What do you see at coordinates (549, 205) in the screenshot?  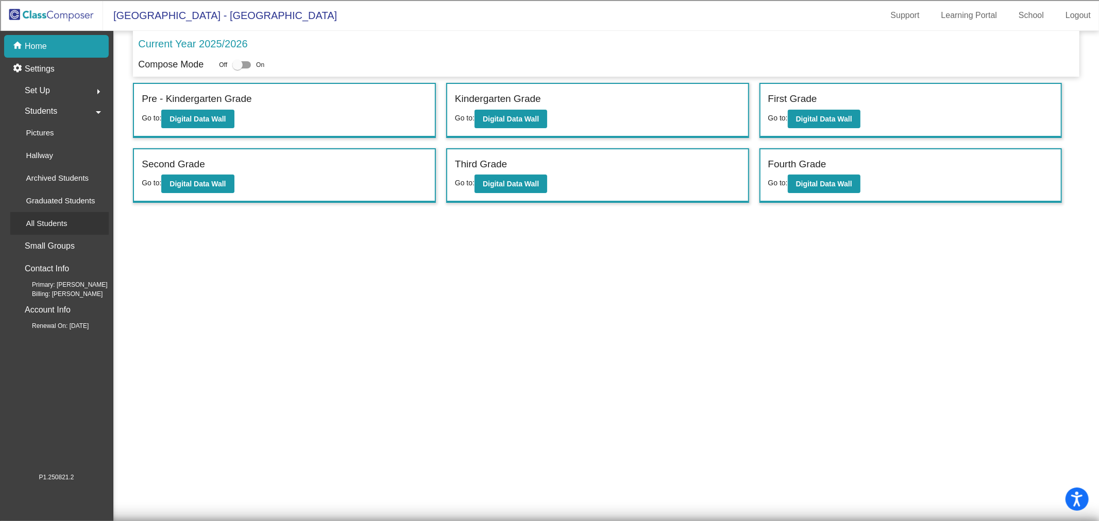 I see `div: TODO: put dlg title` at bounding box center [549, 205].